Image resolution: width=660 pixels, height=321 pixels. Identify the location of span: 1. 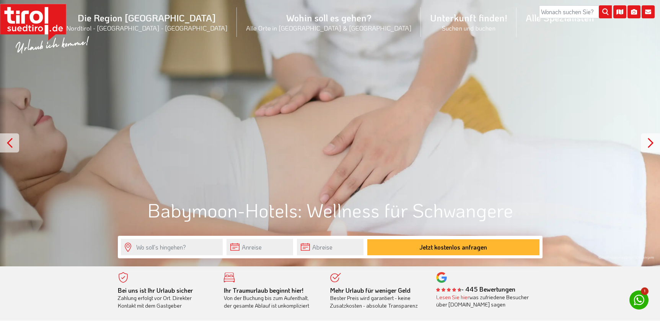
(645, 291).